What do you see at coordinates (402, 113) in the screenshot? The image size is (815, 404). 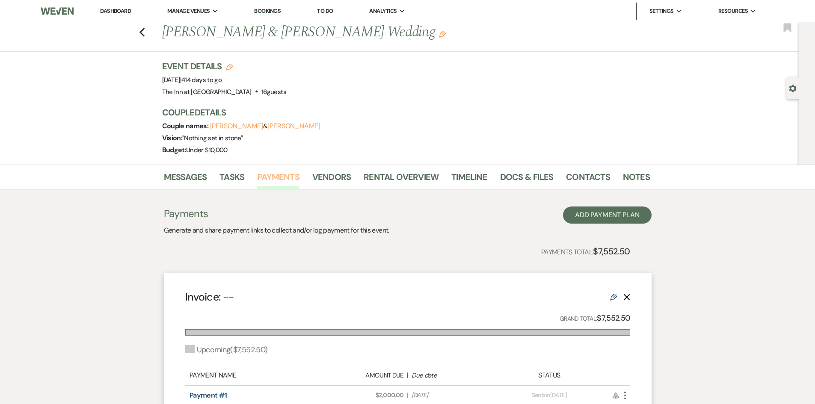 I see `h3: Couple Details` at bounding box center [402, 113].